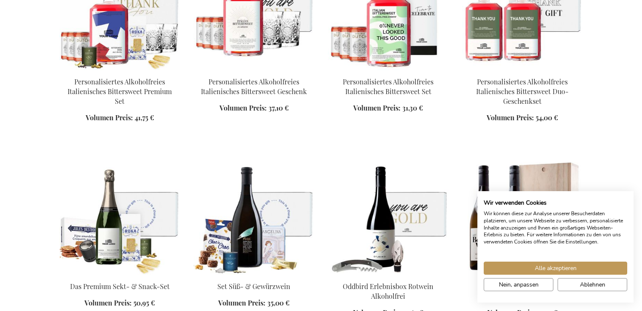 This screenshot has width=642, height=311. What do you see at coordinates (522, 118) in the screenshot?
I see `a: Volumen Preis: 54,00 €` at bounding box center [522, 118].